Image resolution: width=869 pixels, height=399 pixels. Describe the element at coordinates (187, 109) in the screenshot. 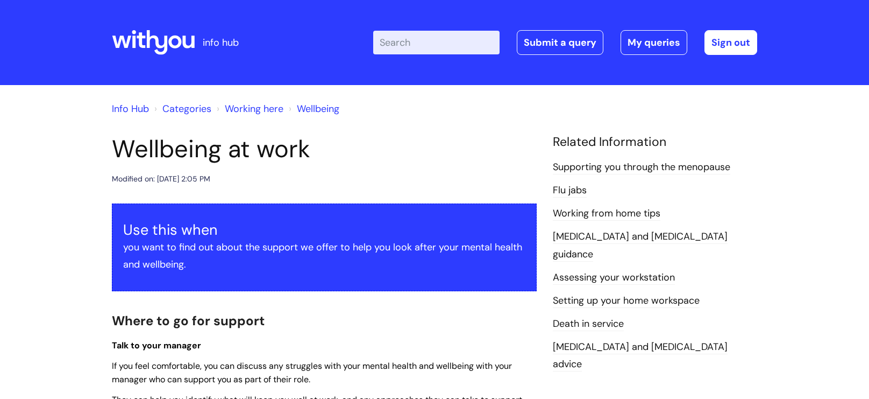

I see `a: Categories` at that location.